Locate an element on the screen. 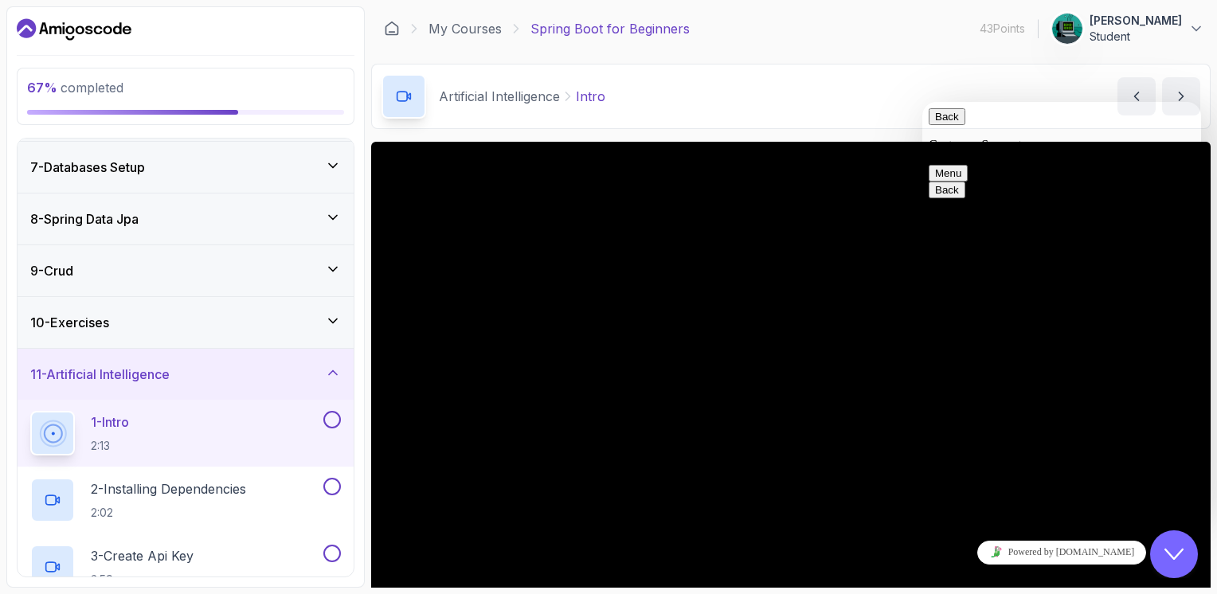  a: My Courses is located at coordinates (465, 29).